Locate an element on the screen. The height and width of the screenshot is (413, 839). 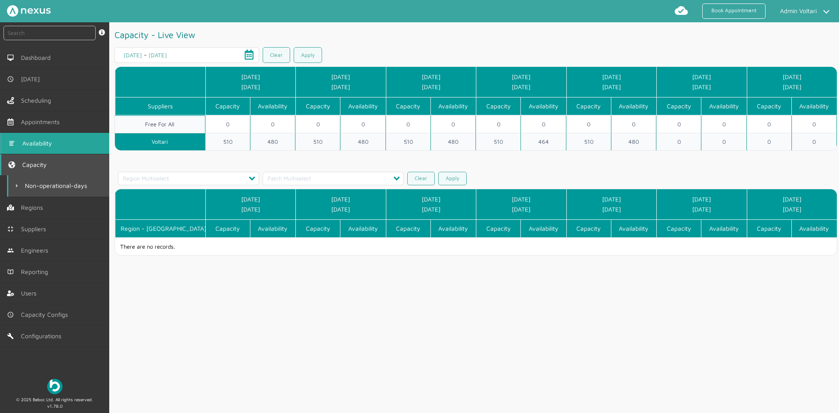
button: Open calendar is located at coordinates (249, 55).